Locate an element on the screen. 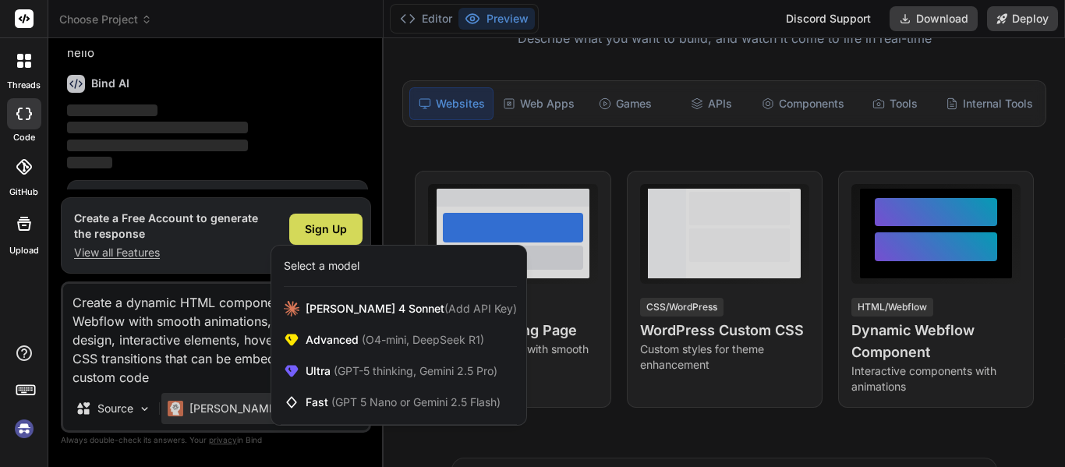 The image size is (1065, 467). img: signin is located at coordinates (24, 429).